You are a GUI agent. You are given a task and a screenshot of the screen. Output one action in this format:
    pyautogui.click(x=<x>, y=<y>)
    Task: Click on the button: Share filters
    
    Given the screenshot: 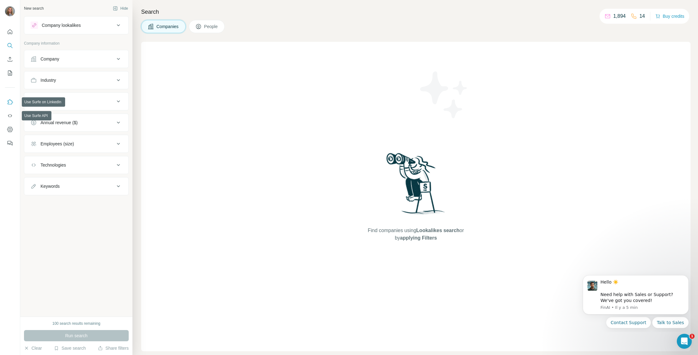 What is the action you would take?
    pyautogui.click(x=113, y=348)
    